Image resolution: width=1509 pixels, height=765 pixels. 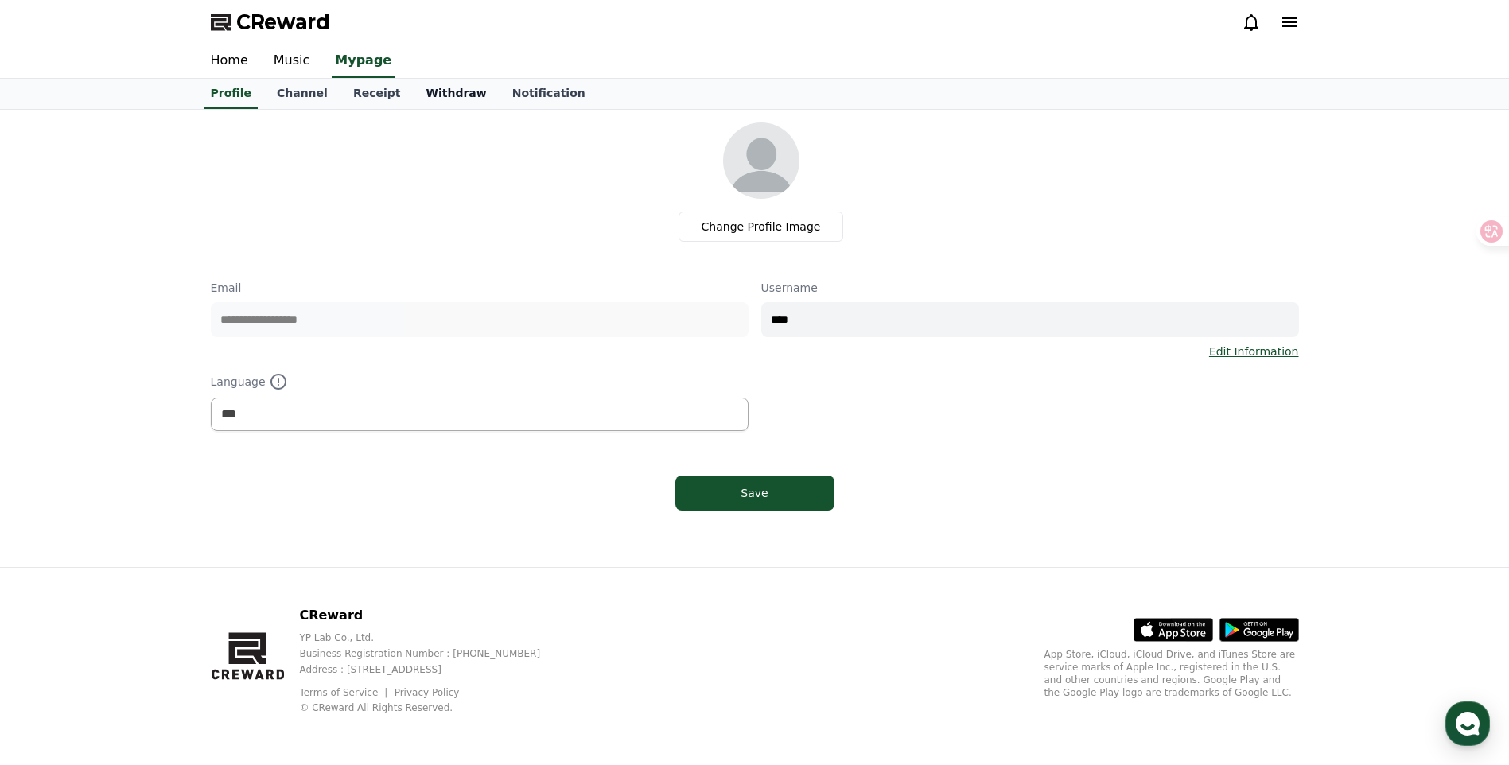 I want to click on a: Settings, so click(x=255, y=524).